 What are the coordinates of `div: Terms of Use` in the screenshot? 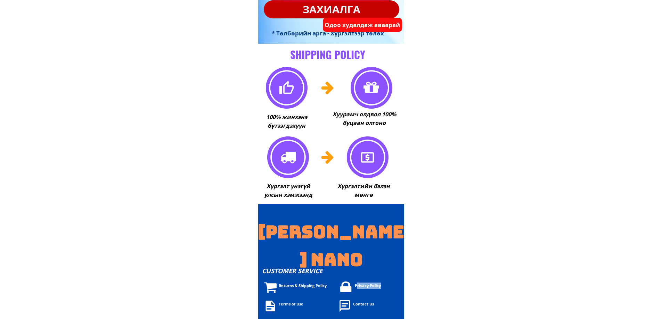 It's located at (360, 304).